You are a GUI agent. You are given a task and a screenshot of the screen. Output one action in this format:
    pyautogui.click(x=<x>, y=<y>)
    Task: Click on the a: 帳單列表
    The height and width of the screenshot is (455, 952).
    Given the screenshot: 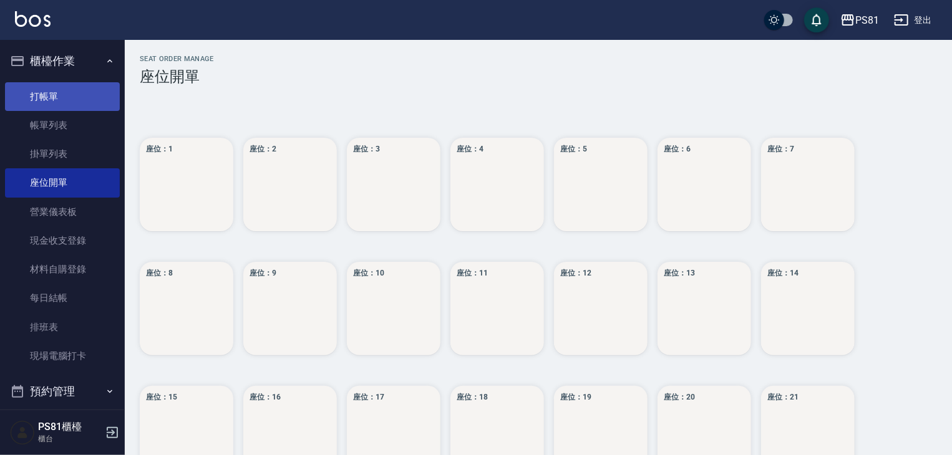 What is the action you would take?
    pyautogui.click(x=62, y=125)
    